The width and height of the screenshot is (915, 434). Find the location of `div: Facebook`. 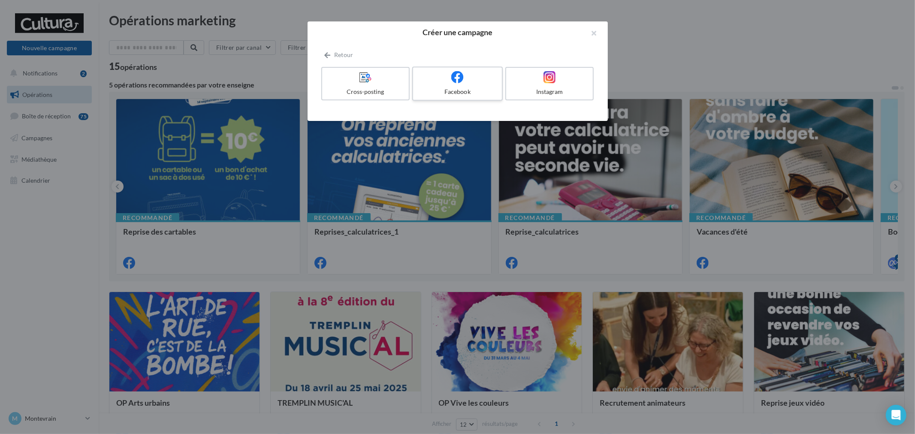

div: Facebook is located at coordinates (457, 92).